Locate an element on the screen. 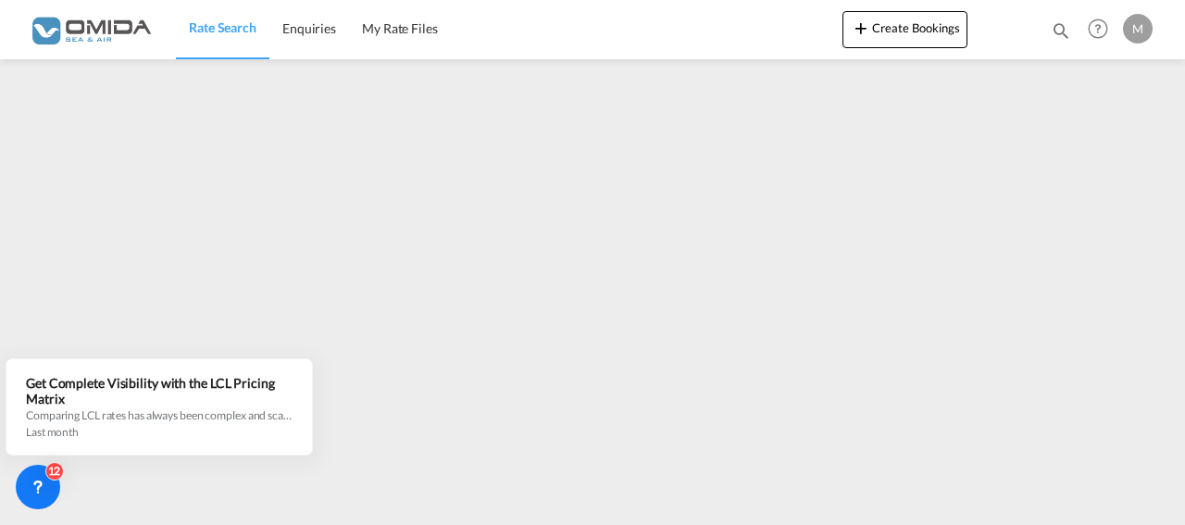 This screenshot has height=525, width=1185. span: My Rate Files is located at coordinates (400, 28).